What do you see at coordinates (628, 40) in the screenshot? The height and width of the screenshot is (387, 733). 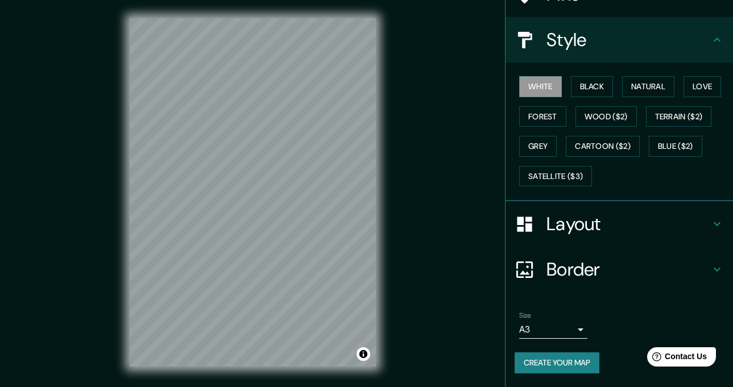 I see `h4: Style` at bounding box center [628, 40].